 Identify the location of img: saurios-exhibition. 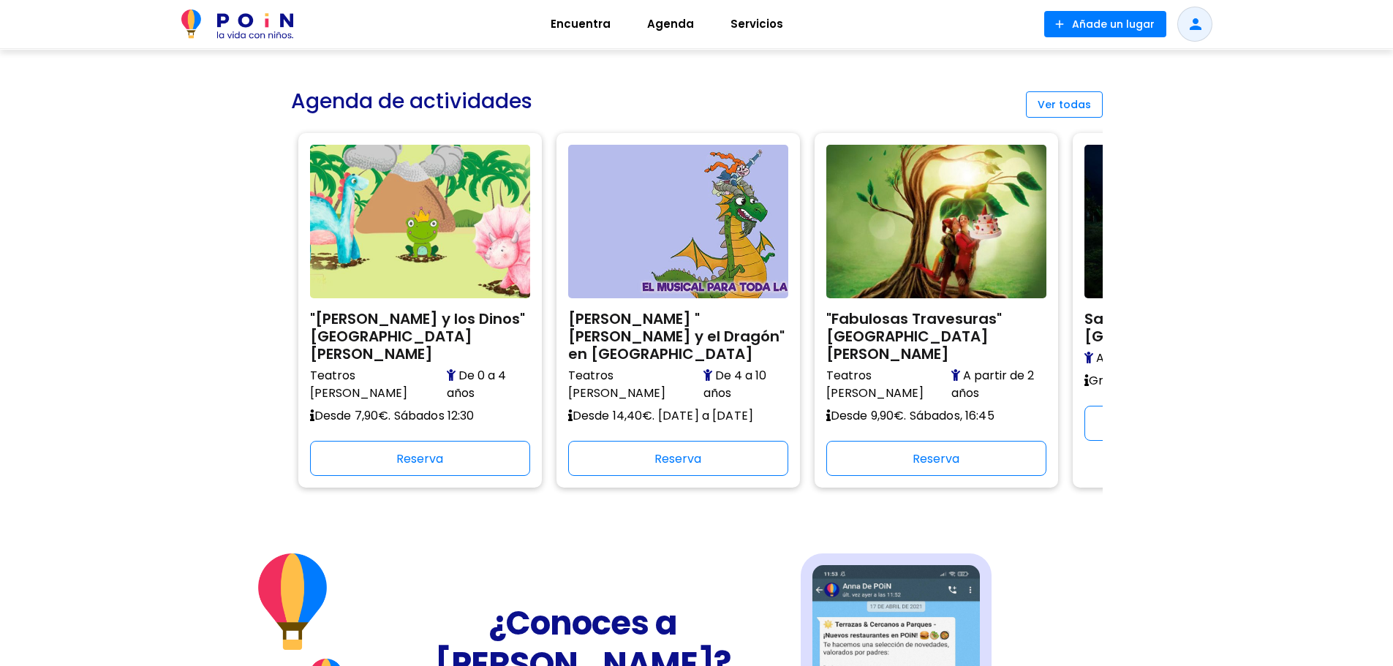
(1194, 222).